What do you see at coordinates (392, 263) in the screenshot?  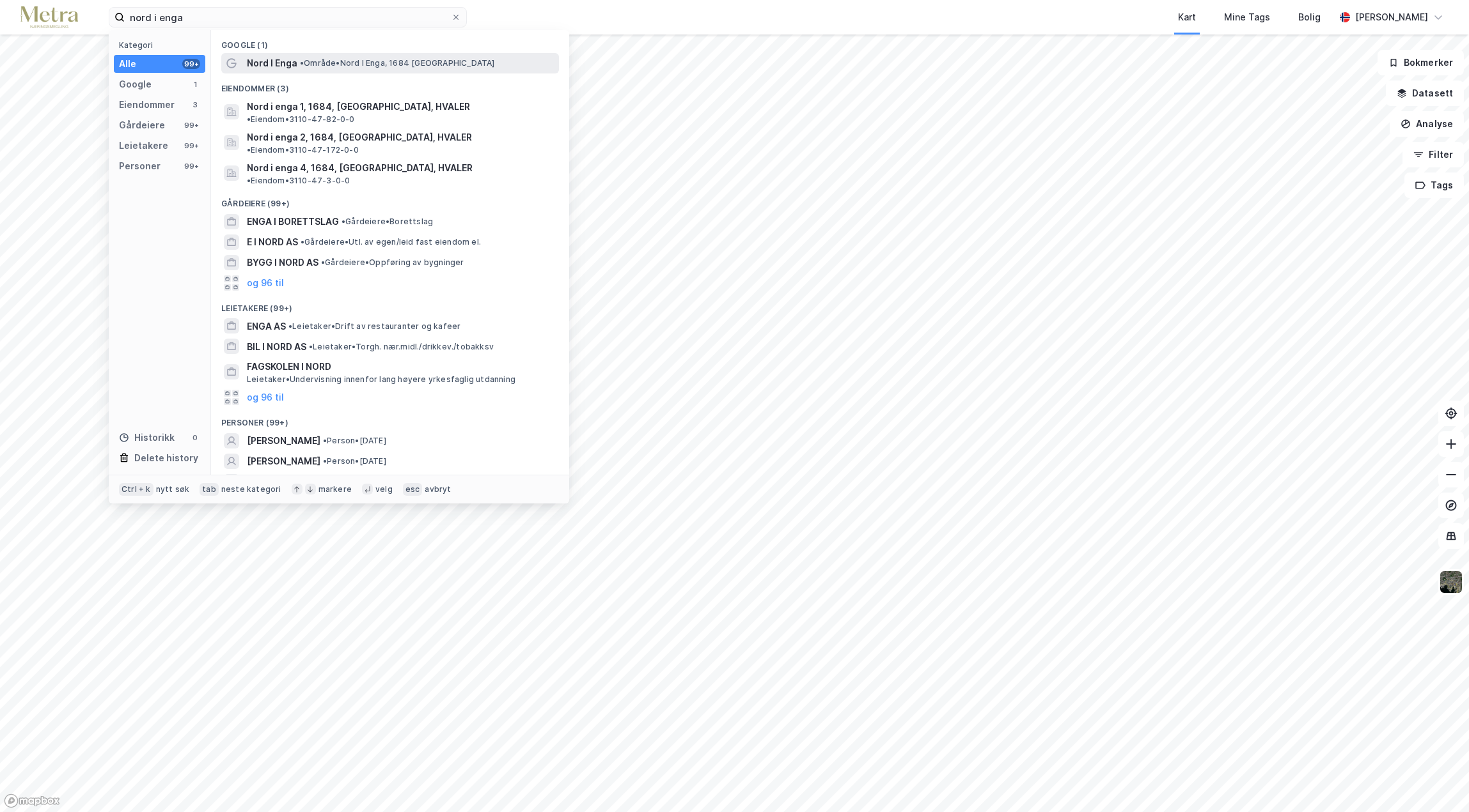 I see `span: Gårdeiere • Oppføring av bygninger` at bounding box center [392, 263].